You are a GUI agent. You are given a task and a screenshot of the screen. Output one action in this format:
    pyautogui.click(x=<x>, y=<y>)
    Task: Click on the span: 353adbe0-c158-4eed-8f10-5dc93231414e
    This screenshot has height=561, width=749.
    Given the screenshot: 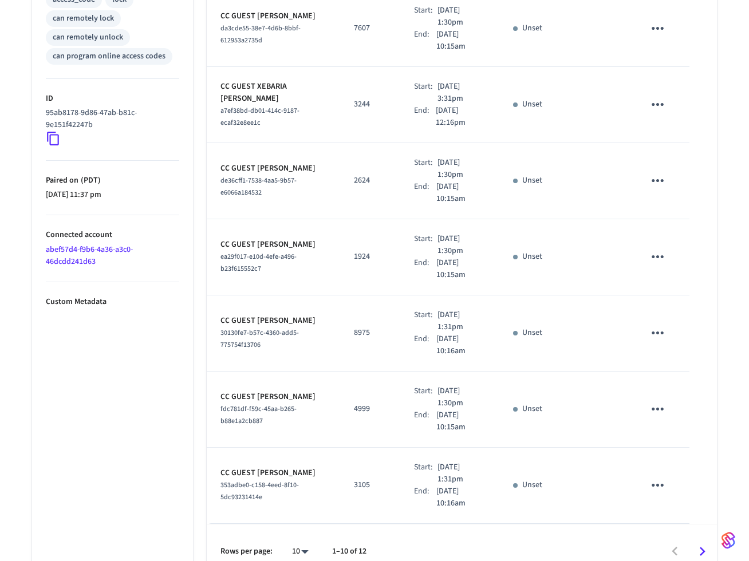 What is the action you would take?
    pyautogui.click(x=259, y=491)
    